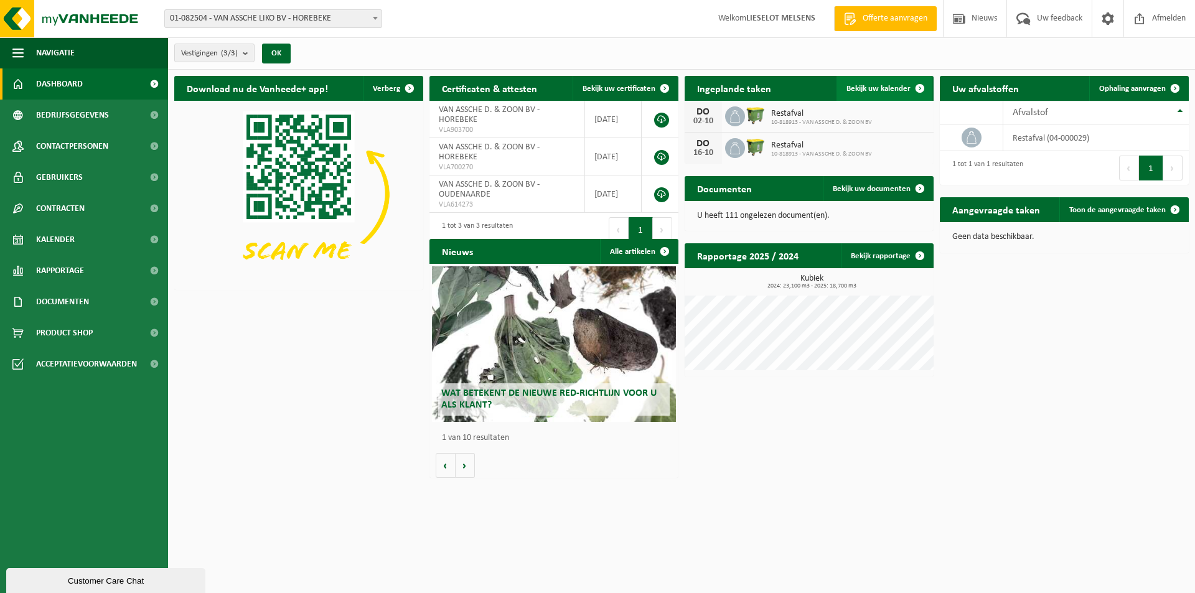 This screenshot has width=1195, height=593. What do you see at coordinates (489, 189) in the screenshot?
I see `span: VAN ASSCHE D. & ZOON BV - OUDENAARDE` at bounding box center [489, 189].